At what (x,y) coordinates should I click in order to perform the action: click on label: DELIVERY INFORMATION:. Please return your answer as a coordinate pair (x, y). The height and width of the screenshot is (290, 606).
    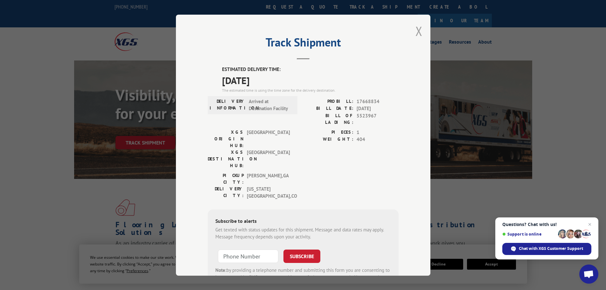
    Looking at the image, I should click on (227, 105).